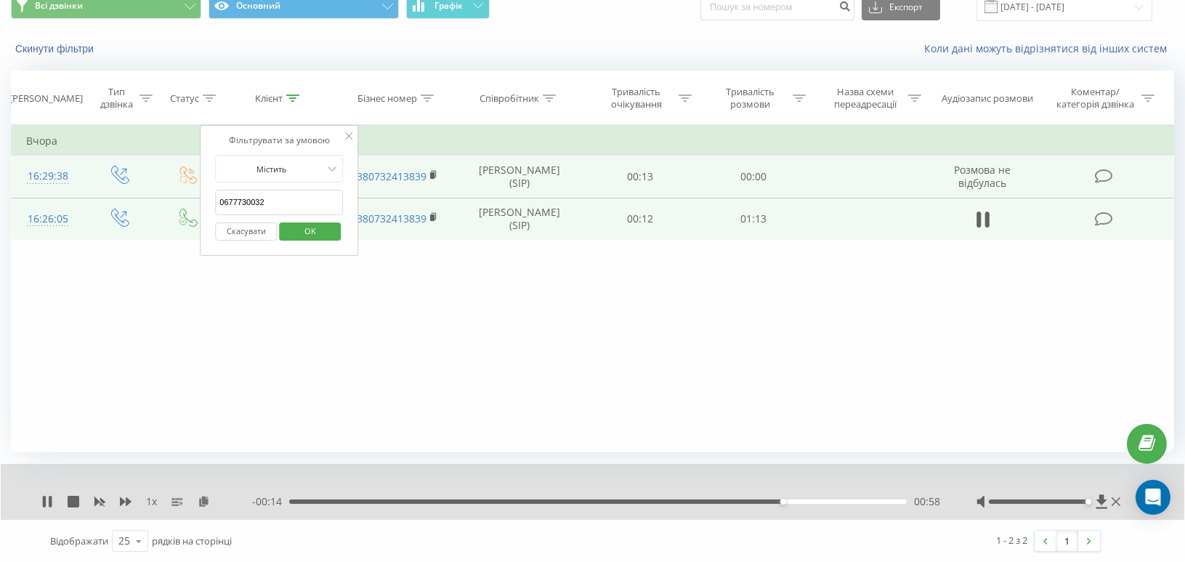  Describe the element at coordinates (246, 231) in the screenshot. I see `button: Скасувати` at that location.